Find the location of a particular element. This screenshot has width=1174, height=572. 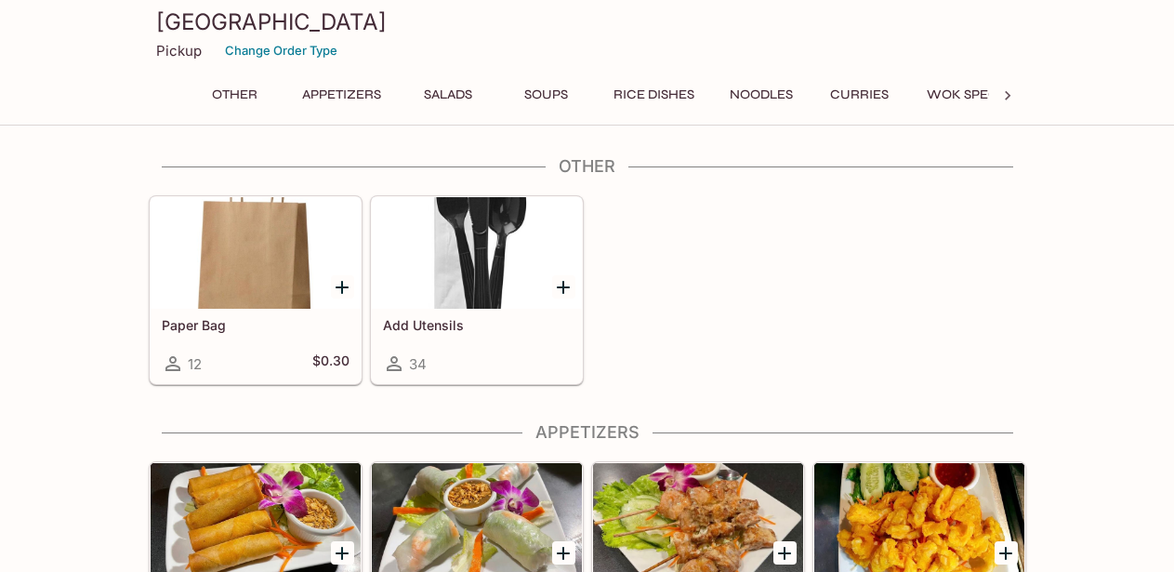

span: 12 is located at coordinates (194, 364).